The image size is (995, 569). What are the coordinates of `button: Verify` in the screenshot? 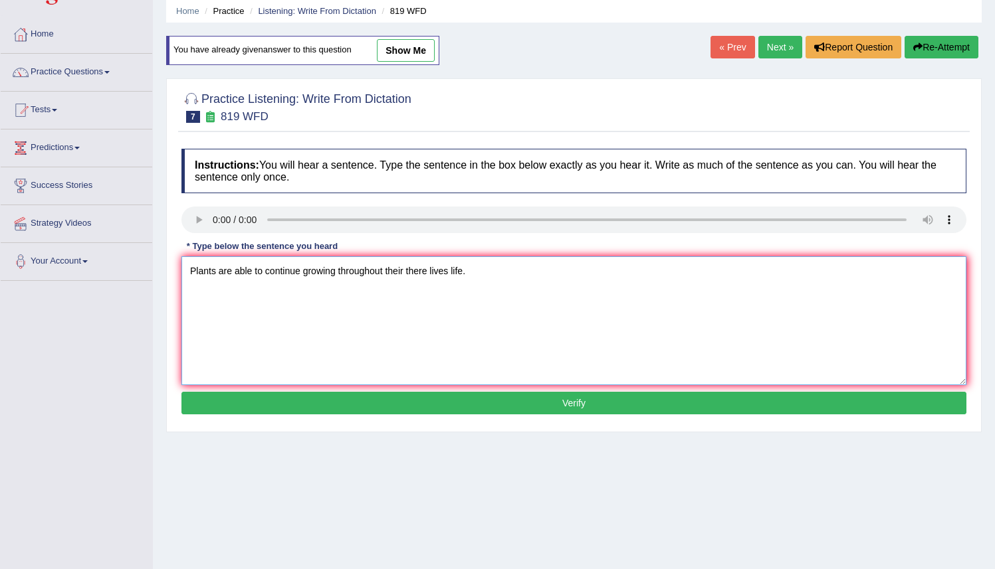 It's located at (573, 403).